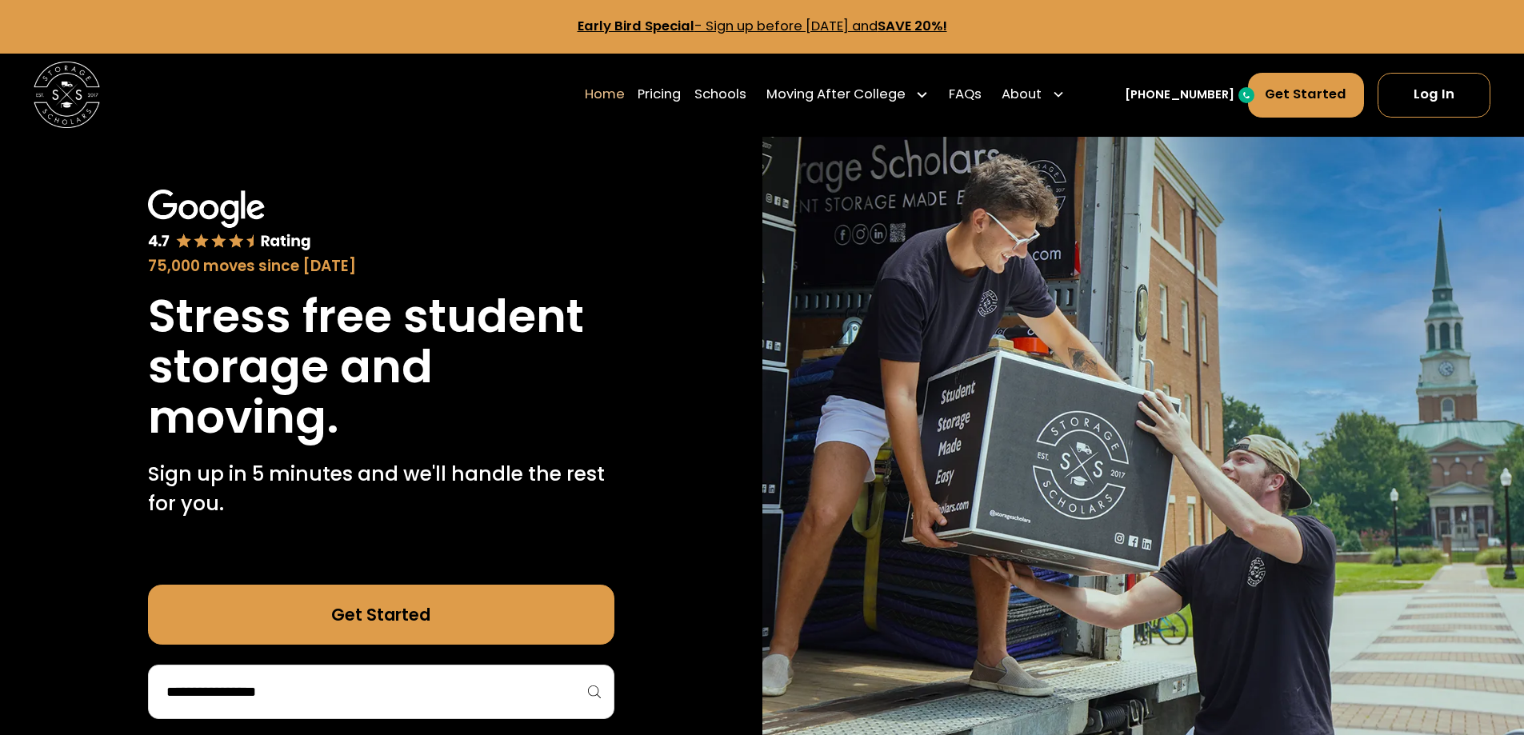  Describe the element at coordinates (965, 94) in the screenshot. I see `a: FAQs` at that location.